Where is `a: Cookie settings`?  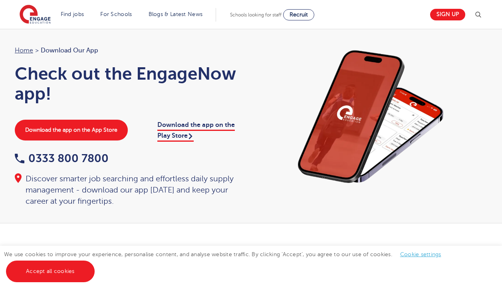
a: Cookie settings is located at coordinates (421, 254).